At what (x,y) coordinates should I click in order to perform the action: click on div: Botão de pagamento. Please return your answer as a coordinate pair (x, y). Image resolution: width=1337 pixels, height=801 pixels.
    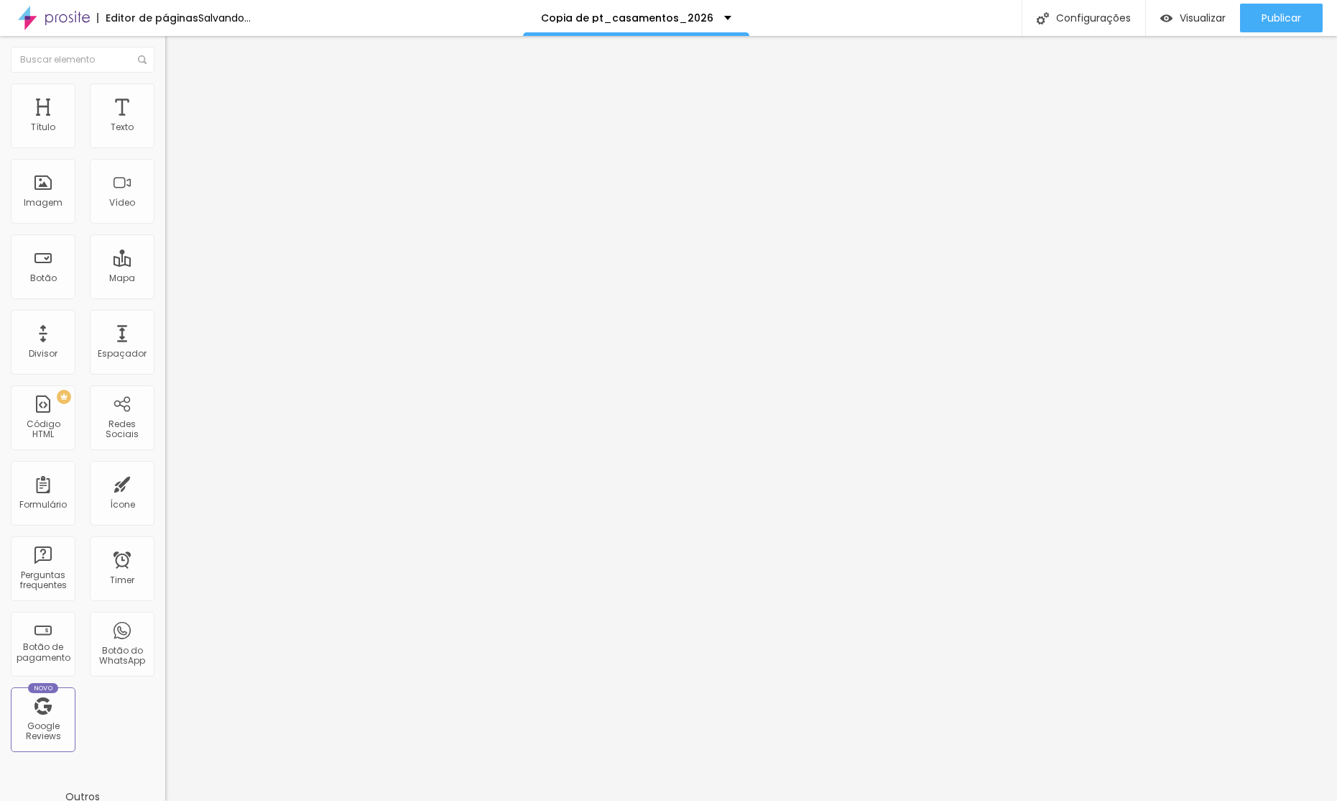
    Looking at the image, I should click on (42, 652).